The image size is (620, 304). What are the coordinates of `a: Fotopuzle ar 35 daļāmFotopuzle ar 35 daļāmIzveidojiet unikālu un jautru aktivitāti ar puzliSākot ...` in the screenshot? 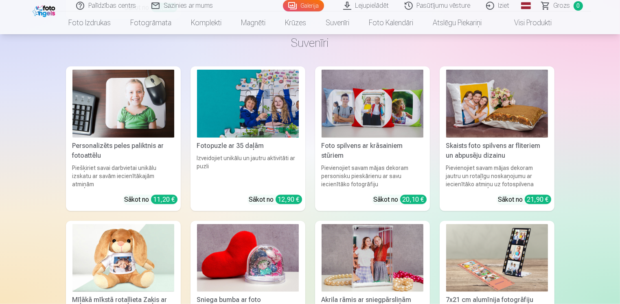 It's located at (248, 138).